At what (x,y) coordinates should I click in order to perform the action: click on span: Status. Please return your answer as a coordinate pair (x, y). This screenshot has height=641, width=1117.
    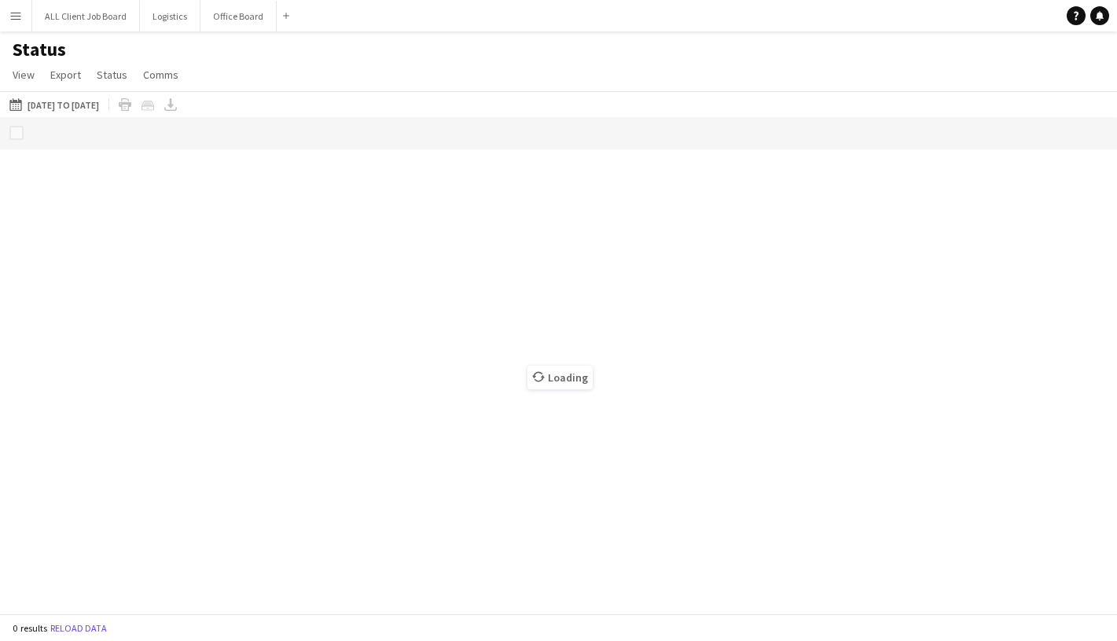
    Looking at the image, I should click on (112, 75).